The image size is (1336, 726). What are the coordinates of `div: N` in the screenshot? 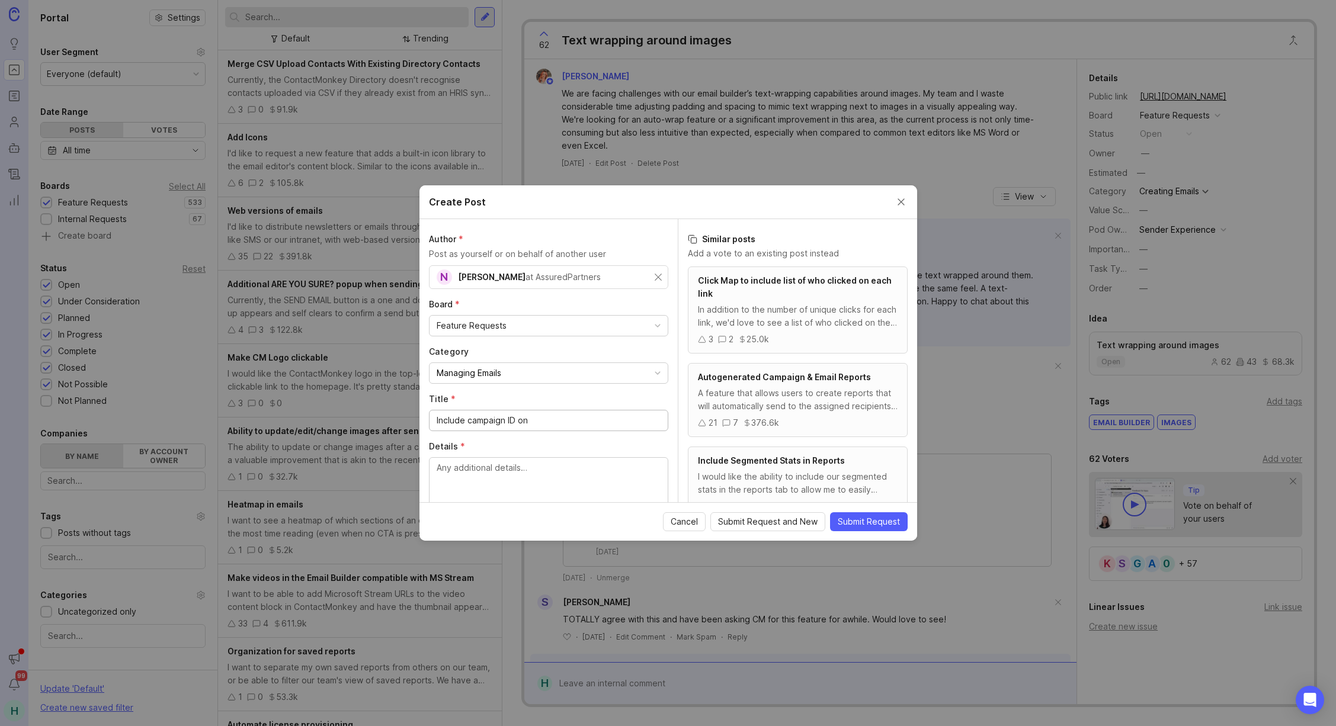 It's located at (444, 277).